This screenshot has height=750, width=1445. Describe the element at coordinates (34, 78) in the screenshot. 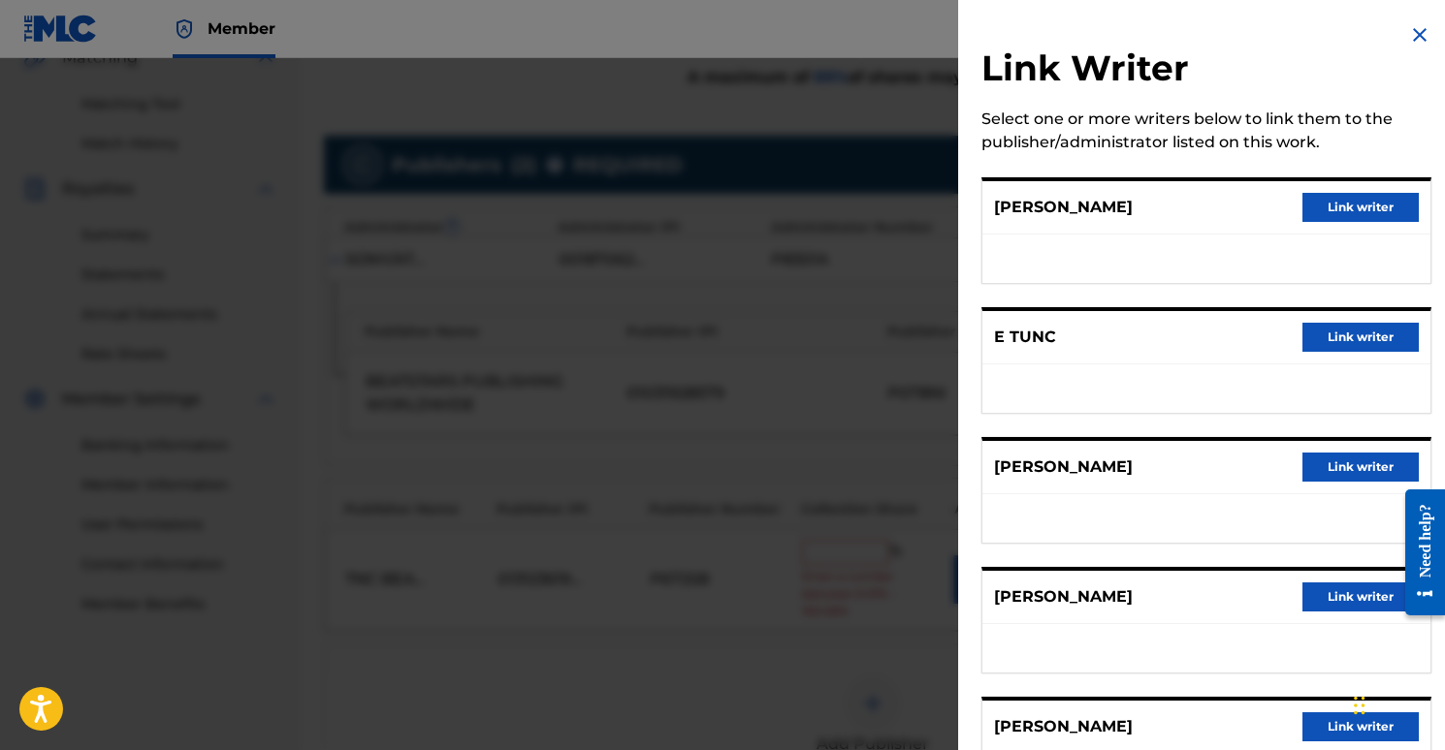

I see `div: Open Resource Center` at that location.